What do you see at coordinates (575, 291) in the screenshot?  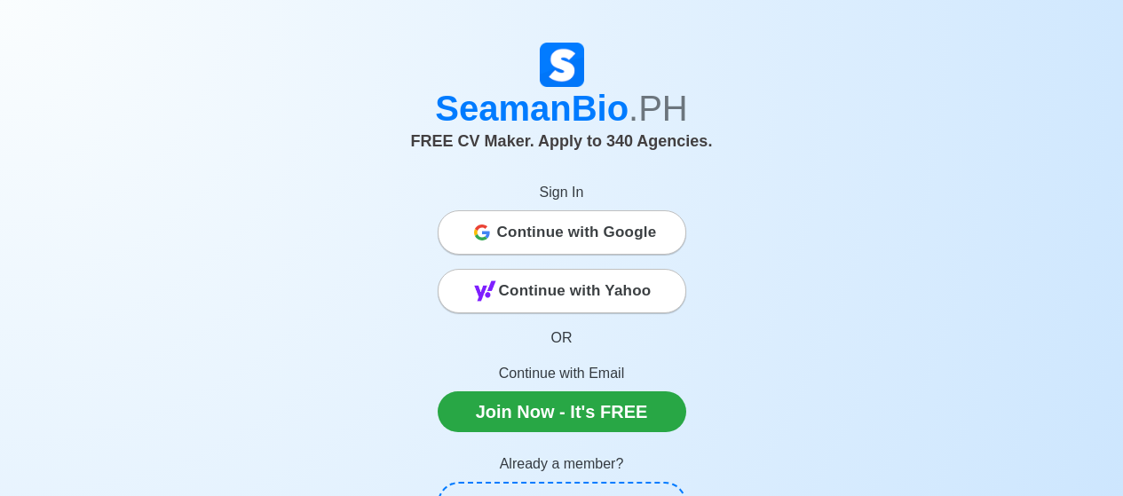 I see `span: Continue with Yahoo` at bounding box center [575, 291].